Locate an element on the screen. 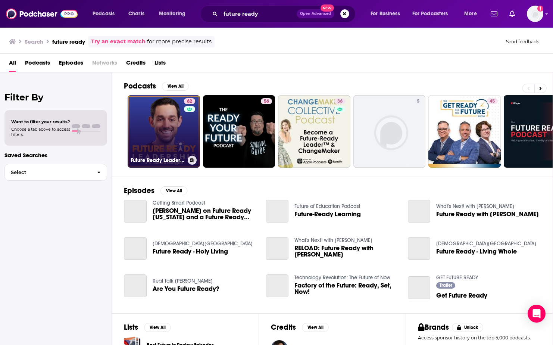  a: ListsView All is located at coordinates (148, 327).